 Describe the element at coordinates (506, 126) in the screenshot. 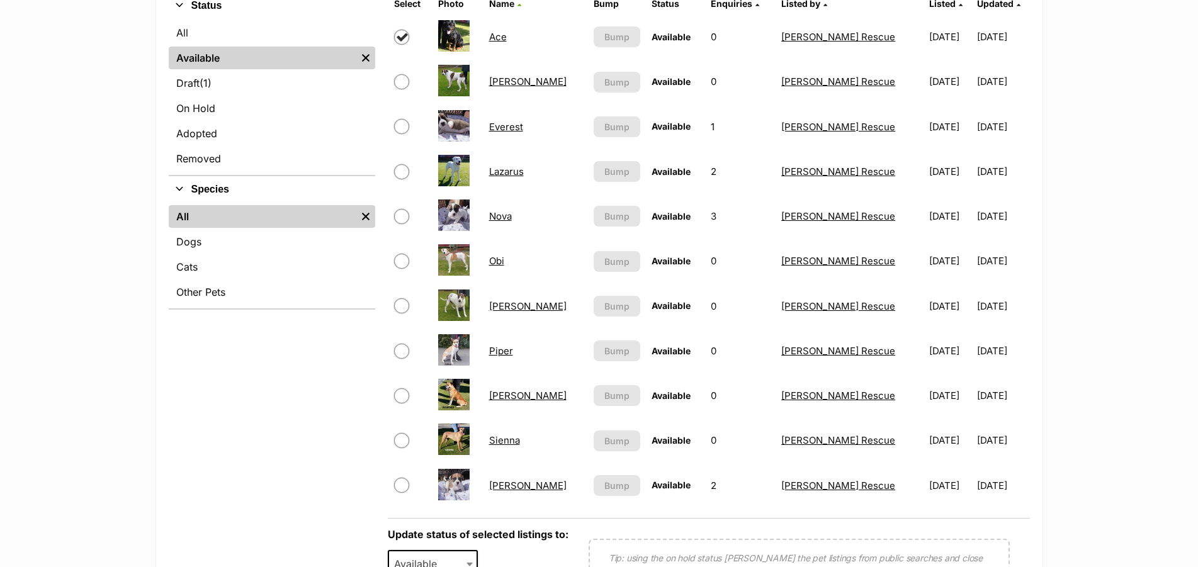

I see `a: Everest` at that location.